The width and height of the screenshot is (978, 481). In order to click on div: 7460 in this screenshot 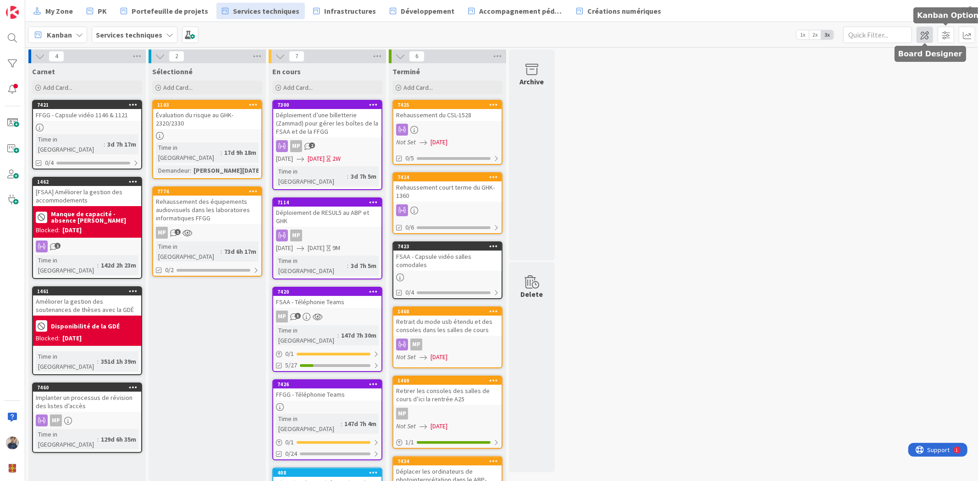, I will do `click(87, 388)`.